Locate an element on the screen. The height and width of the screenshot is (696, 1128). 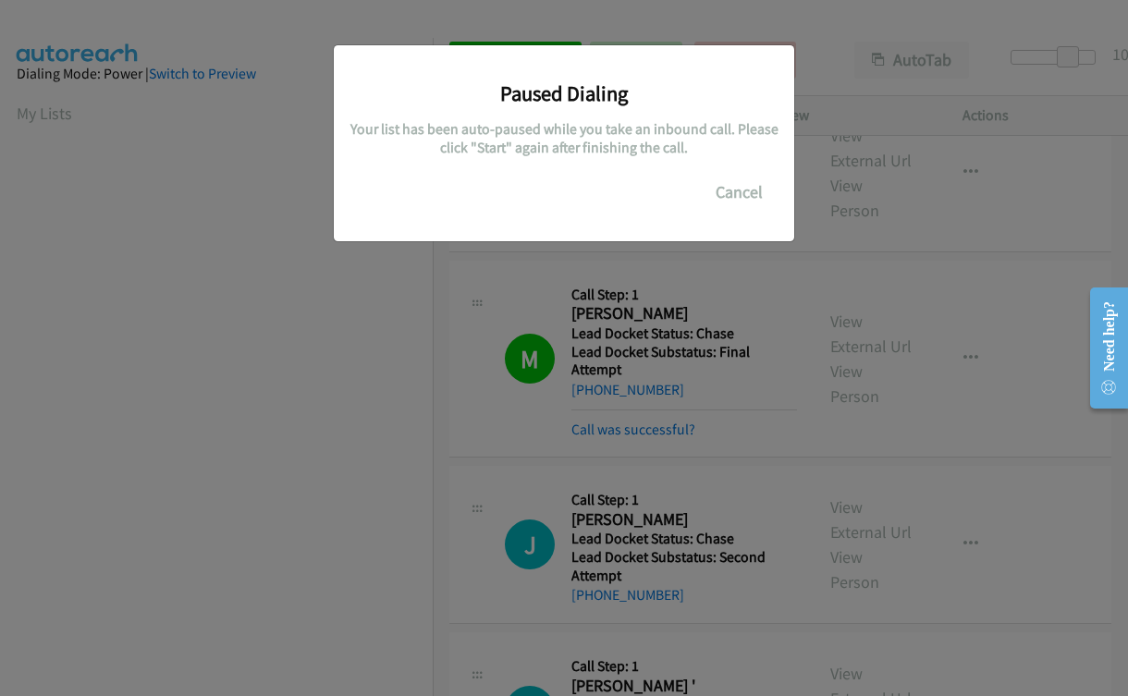
h5: Your list has been auto-paused while you take an inbound call. Please click "Start" again after f... is located at coordinates (564, 138).